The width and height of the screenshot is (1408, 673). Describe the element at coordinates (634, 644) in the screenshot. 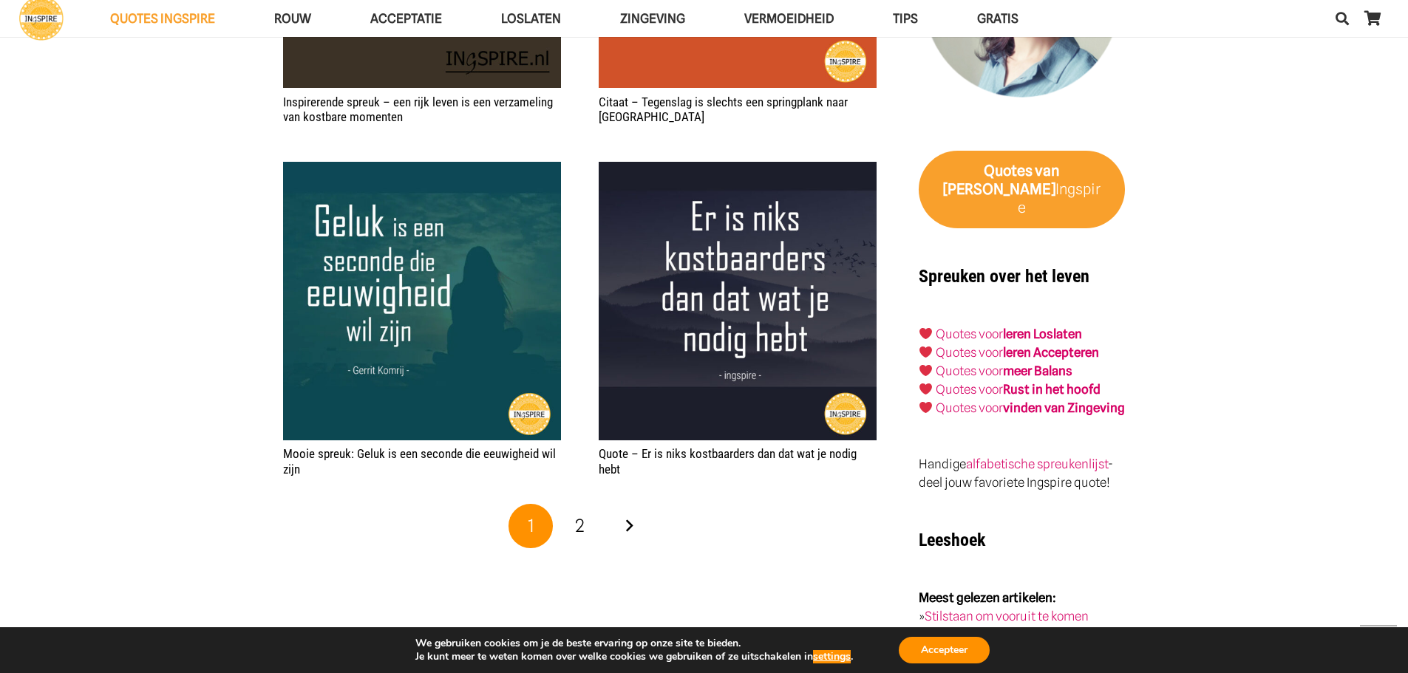

I see `p: We gebruiken cookies om je de beste ervaring op onze site te bieden.` at that location.